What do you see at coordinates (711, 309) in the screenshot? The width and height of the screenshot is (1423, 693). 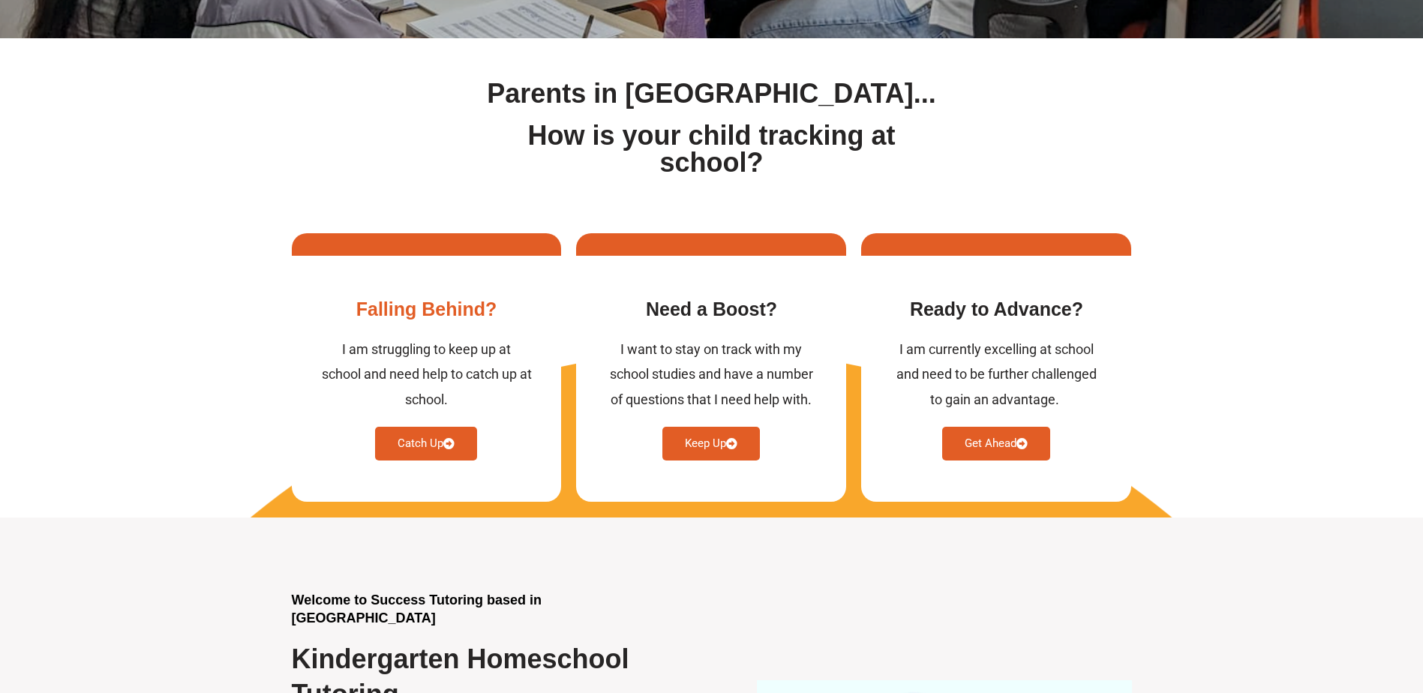 I see `h3: Need a Boost?` at bounding box center [711, 309].